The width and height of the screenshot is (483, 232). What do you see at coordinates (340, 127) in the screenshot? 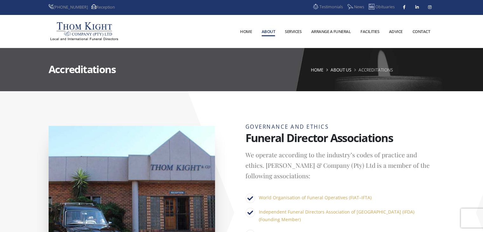
I see `h2: GOVERNANCE AND ETHICS` at bounding box center [340, 127].